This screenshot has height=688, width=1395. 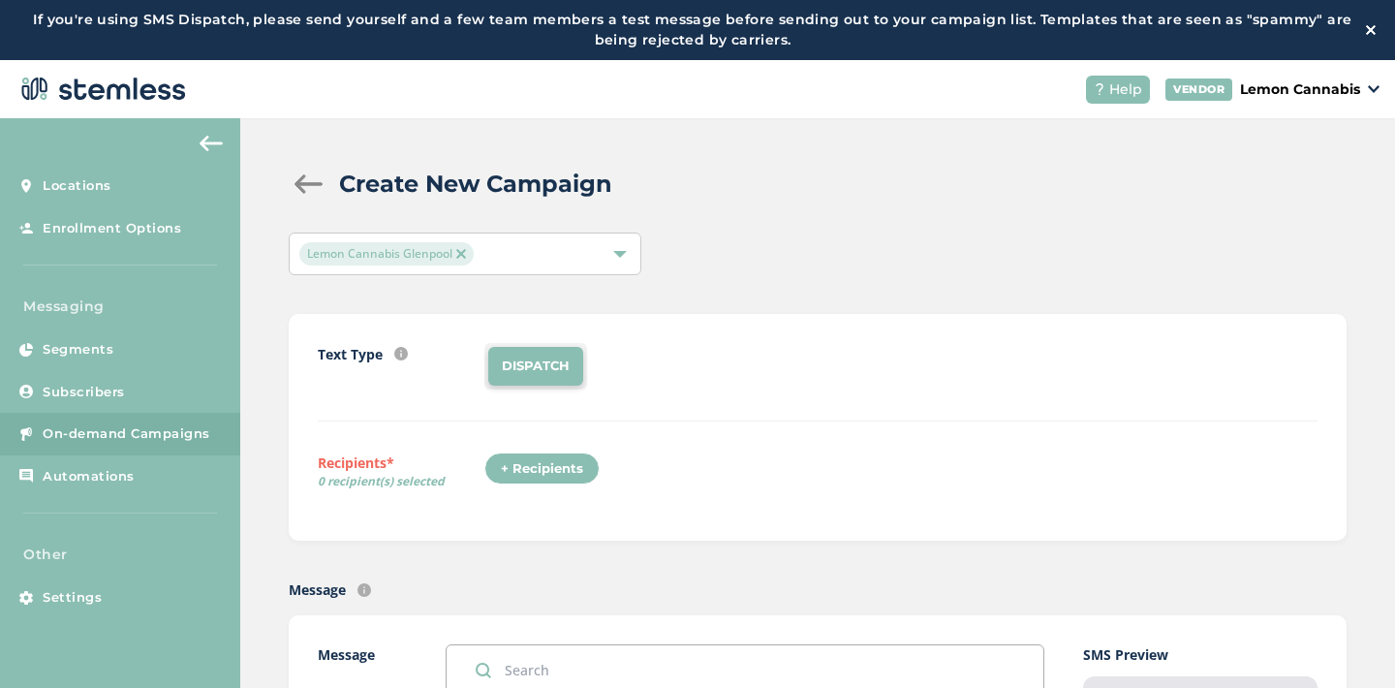 What do you see at coordinates (211, 143) in the screenshot?
I see `img: icon-arrow-back-accent-c549486e.svg` at bounding box center [211, 143].